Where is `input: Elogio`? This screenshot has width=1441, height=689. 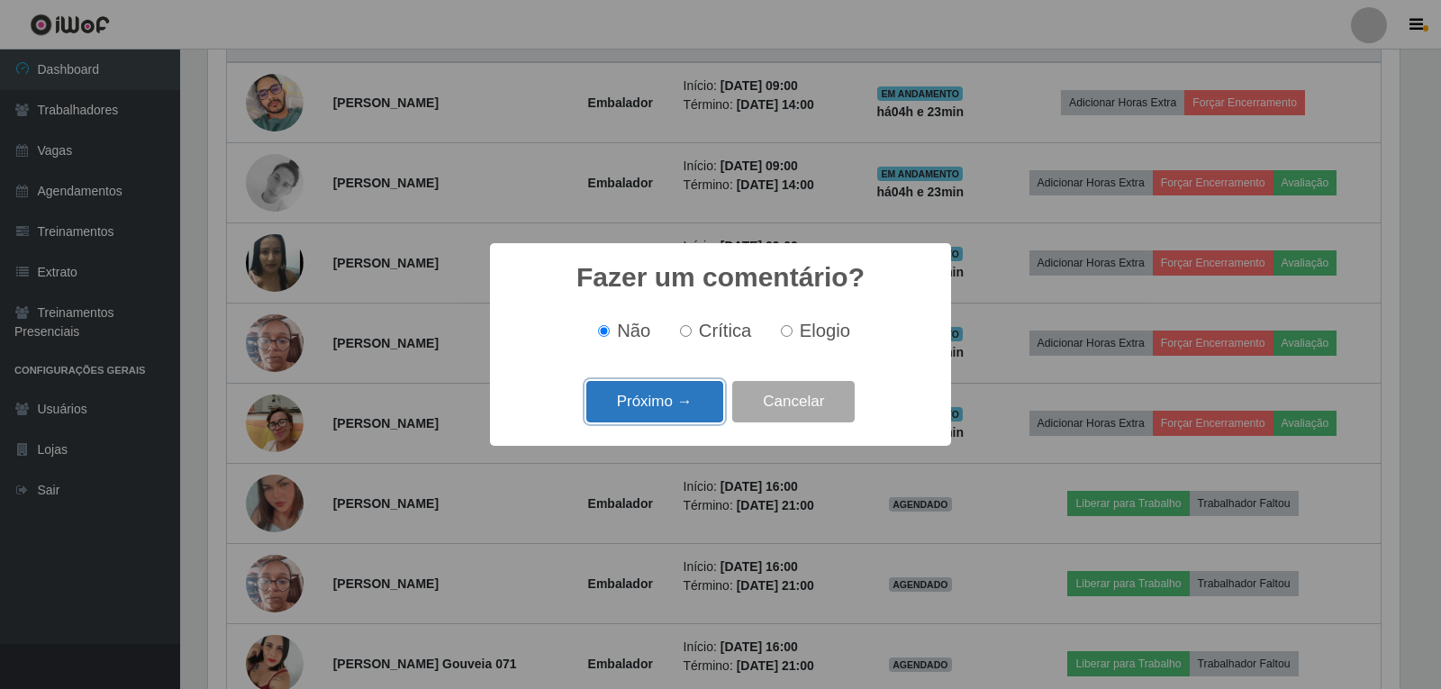
input: Elogio is located at coordinates (786, 331).